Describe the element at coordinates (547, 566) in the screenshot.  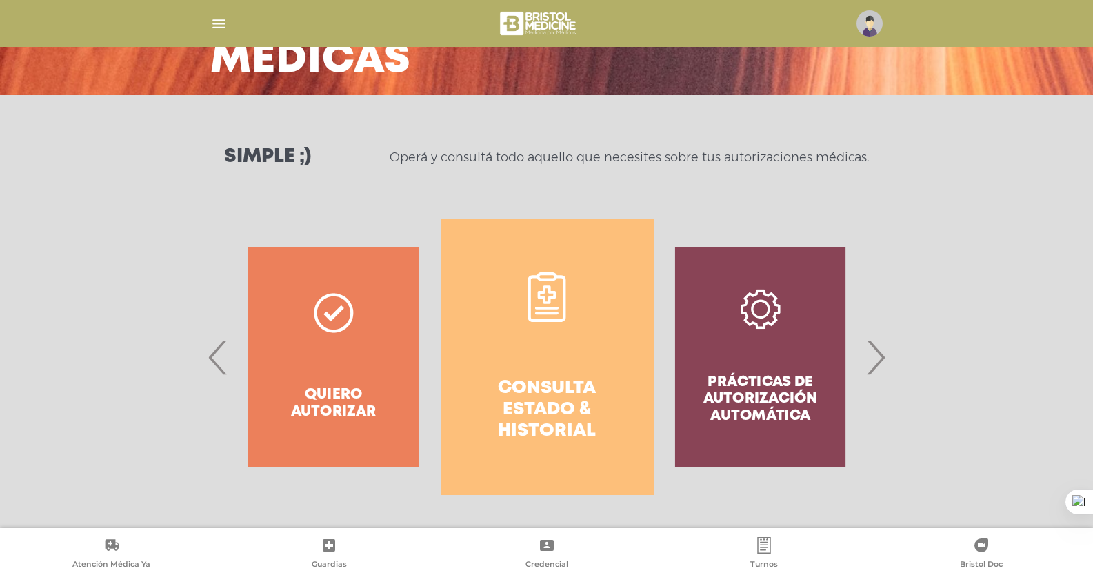
I see `span: Credencial` at that location.